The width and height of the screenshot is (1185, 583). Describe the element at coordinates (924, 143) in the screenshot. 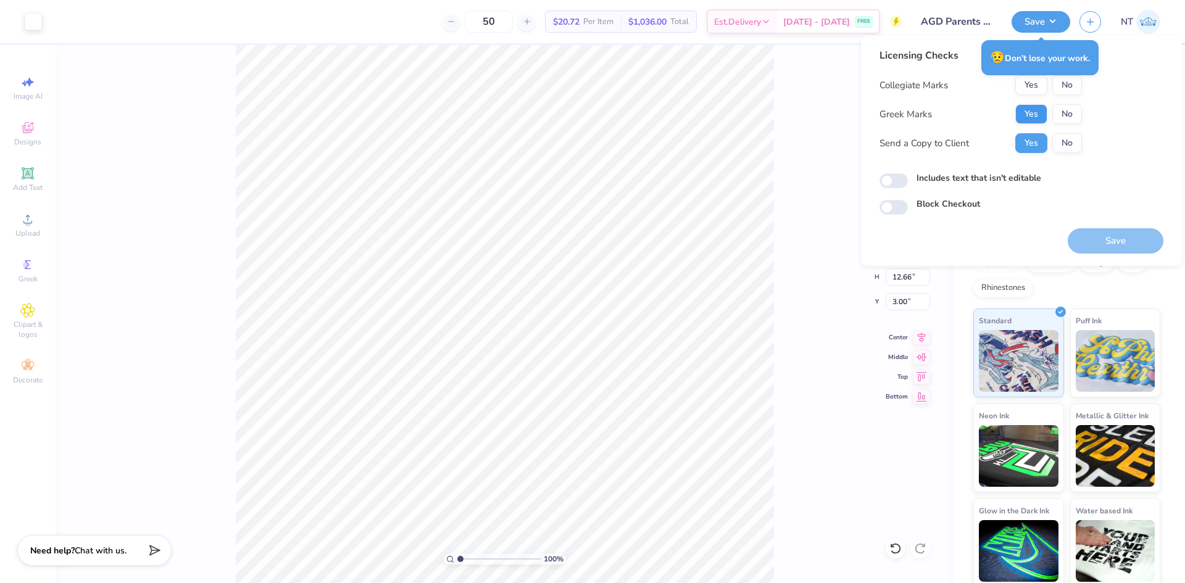

I see `div: Send a Copy to Client` at that location.